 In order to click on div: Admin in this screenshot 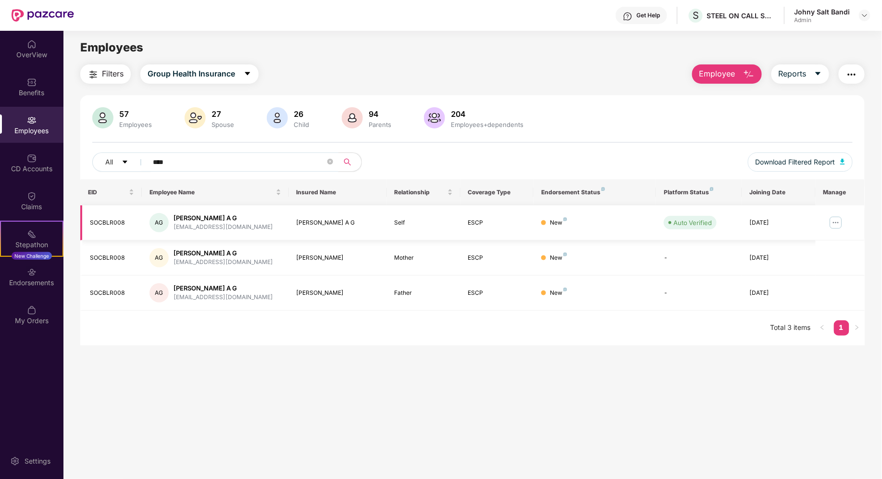, I will do `click(822, 20)`.